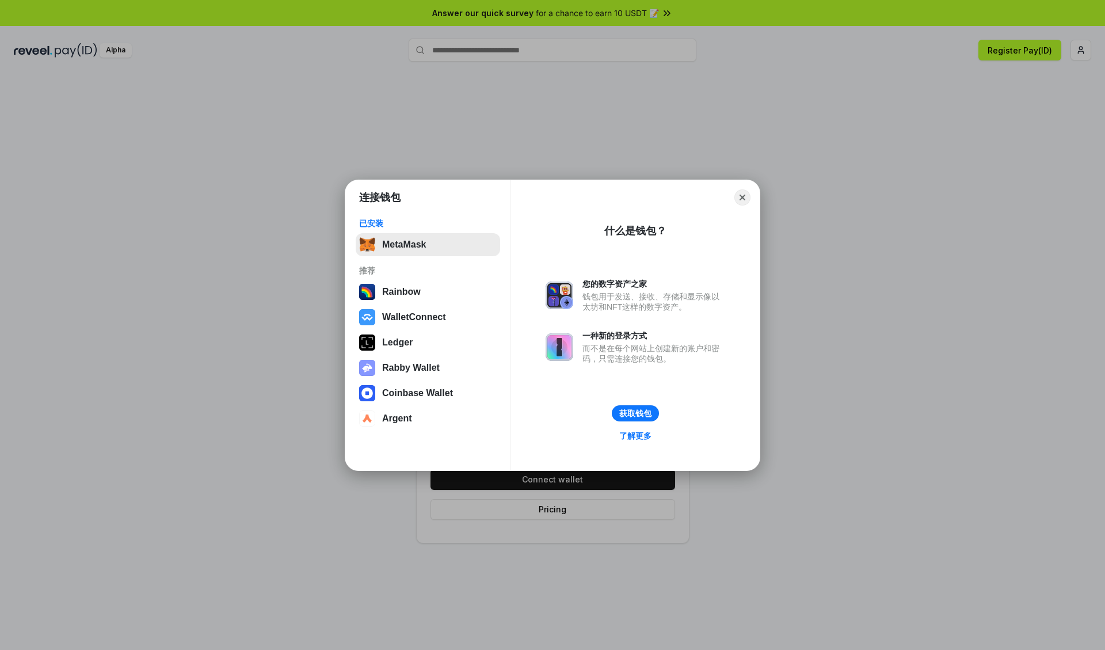  I want to click on button: Rainbow, so click(428, 292).